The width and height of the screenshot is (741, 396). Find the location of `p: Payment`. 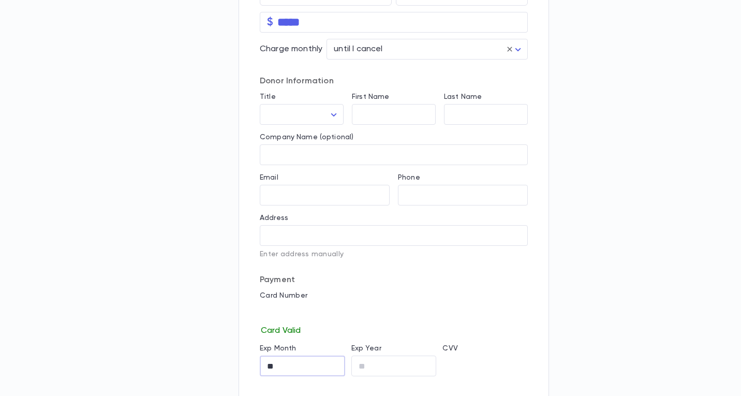

p: Payment is located at coordinates (394, 280).